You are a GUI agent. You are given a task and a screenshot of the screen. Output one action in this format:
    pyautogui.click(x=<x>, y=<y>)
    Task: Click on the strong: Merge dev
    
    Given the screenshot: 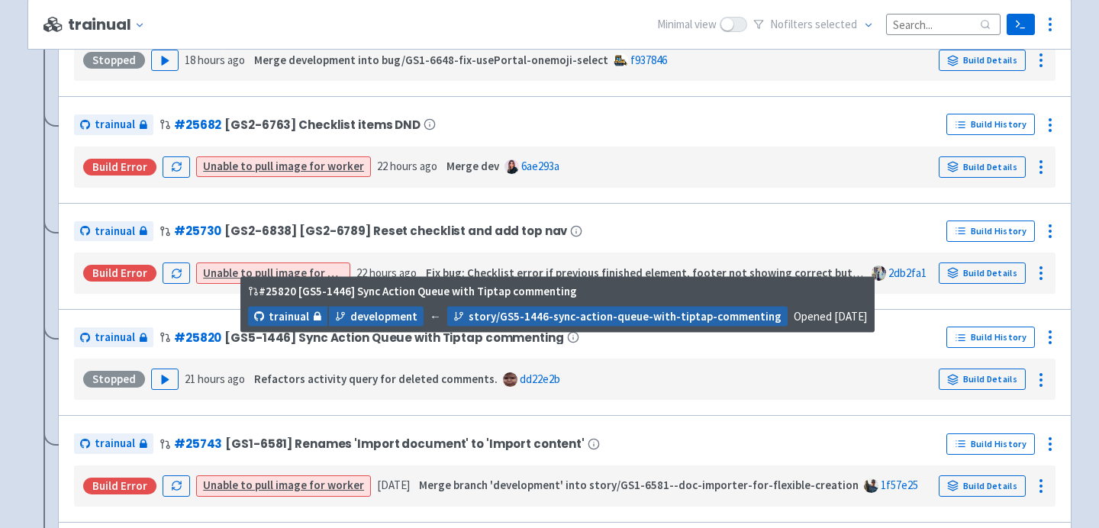 What is the action you would take?
    pyautogui.click(x=473, y=166)
    